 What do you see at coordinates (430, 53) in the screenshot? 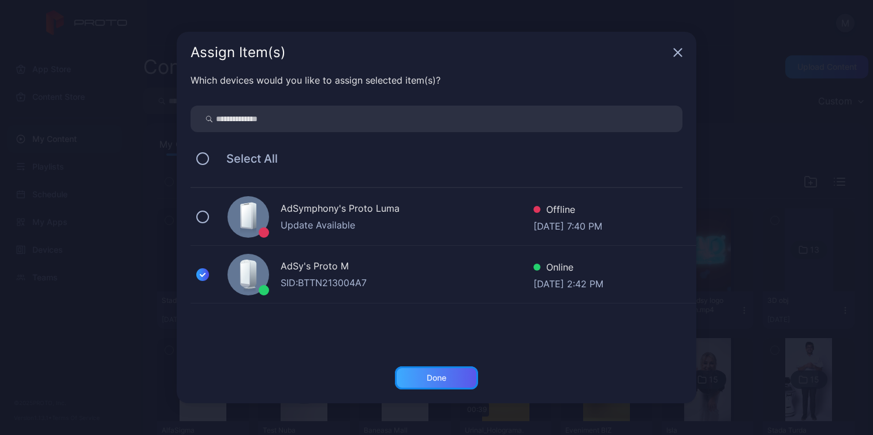
I see `div: Assign Item(s)` at bounding box center [430, 53].